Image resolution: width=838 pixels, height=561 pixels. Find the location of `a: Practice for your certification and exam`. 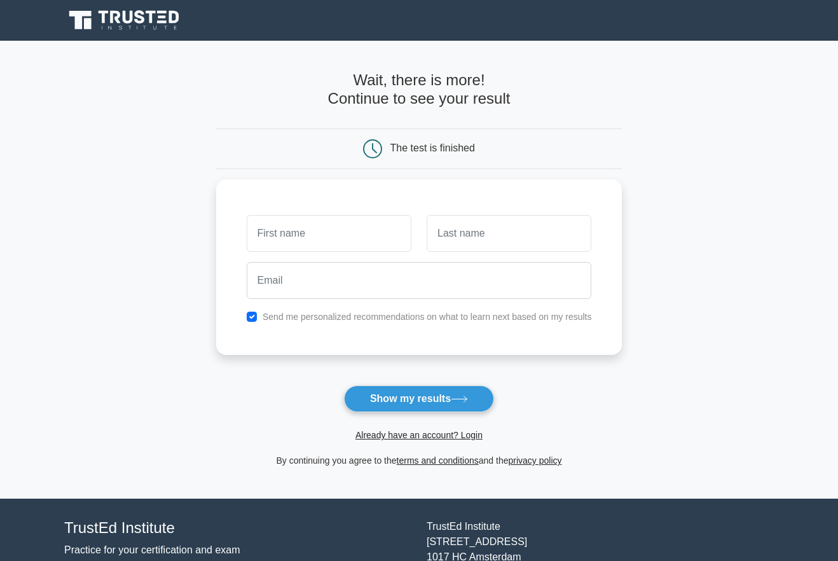

a: Practice for your certification and exam is located at coordinates (152, 549).